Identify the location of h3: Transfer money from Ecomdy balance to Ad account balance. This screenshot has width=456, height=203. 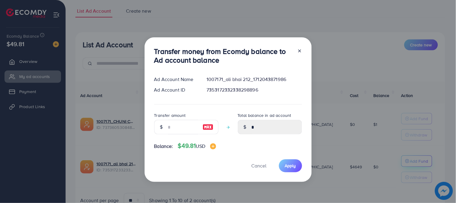
(223, 56).